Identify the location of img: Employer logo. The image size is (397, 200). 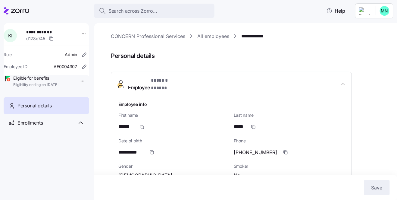
(365, 11).